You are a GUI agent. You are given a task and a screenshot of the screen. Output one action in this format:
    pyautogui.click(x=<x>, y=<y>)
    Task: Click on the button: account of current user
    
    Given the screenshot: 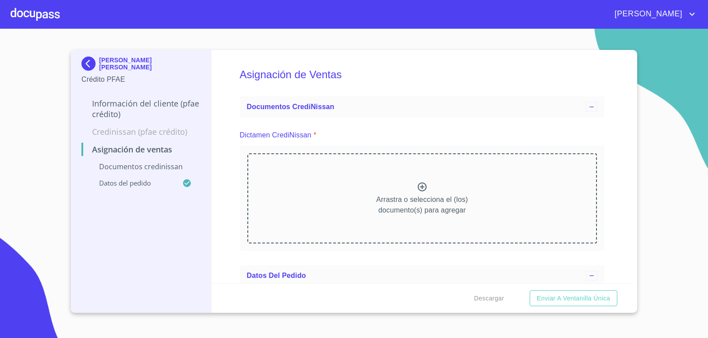 What is the action you would take?
    pyautogui.click(x=653, y=14)
    